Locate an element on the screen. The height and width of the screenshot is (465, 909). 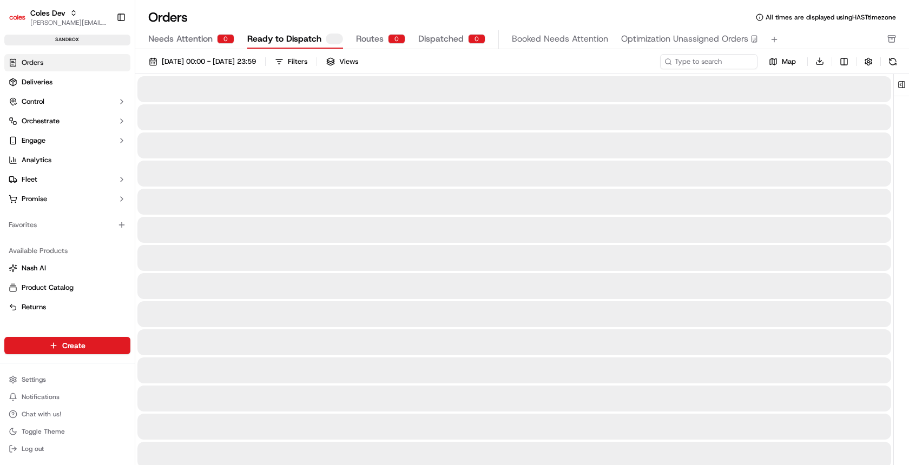
button: Promise is located at coordinates (67, 199).